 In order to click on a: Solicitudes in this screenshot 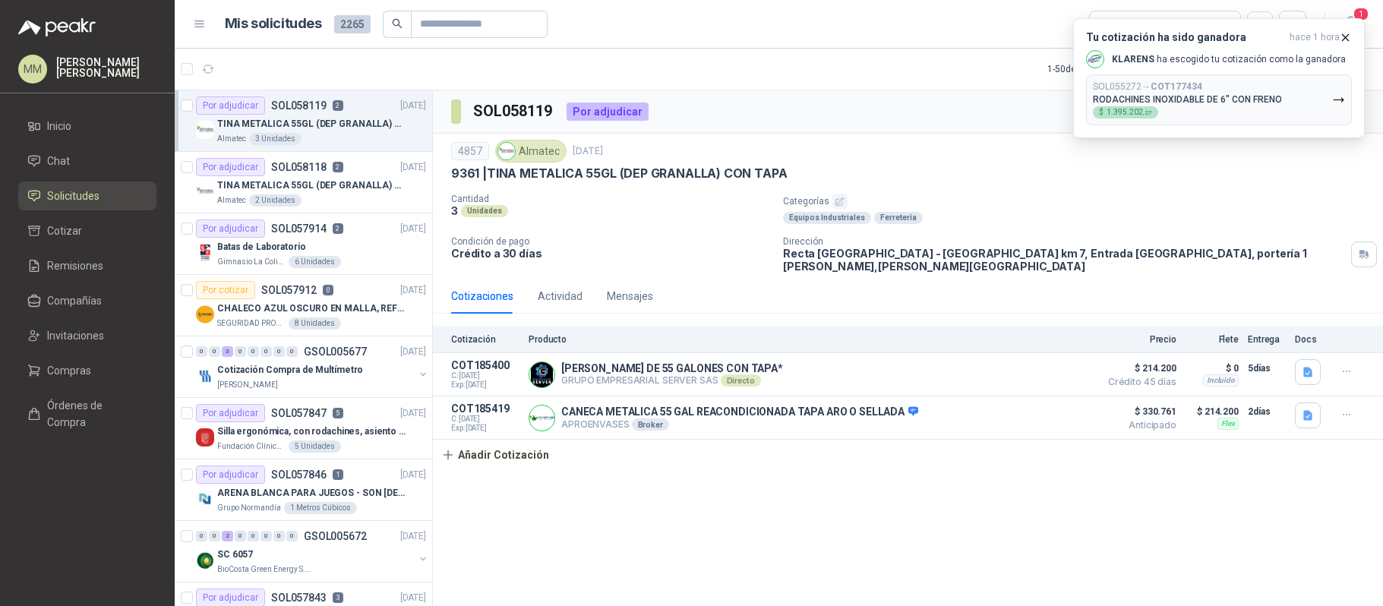, I will do `click(87, 196)`.